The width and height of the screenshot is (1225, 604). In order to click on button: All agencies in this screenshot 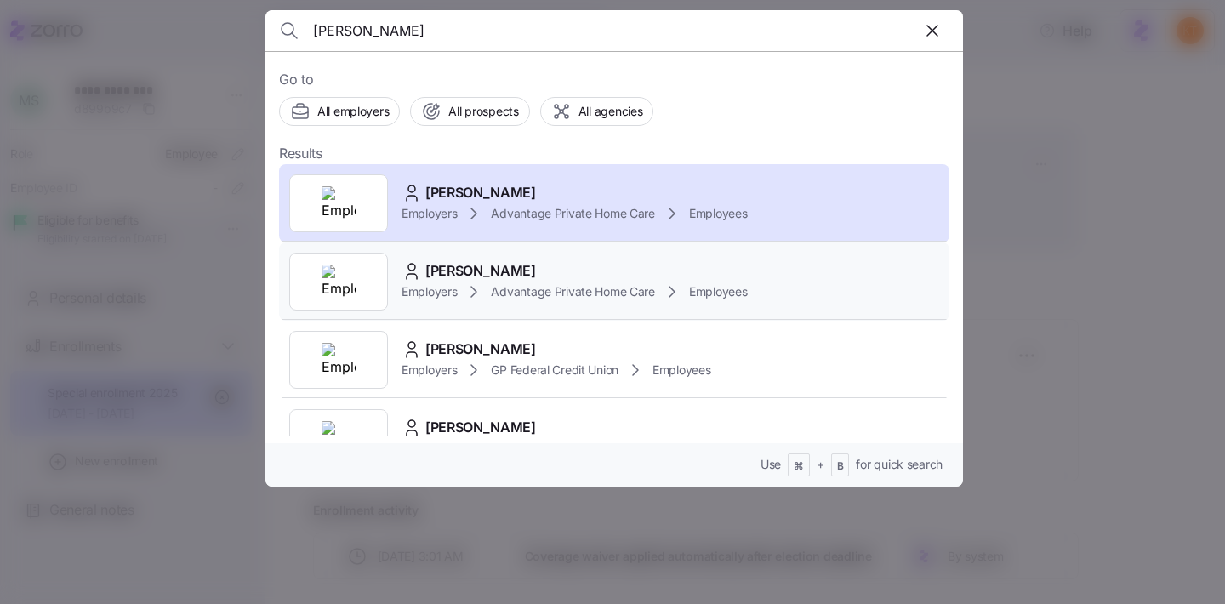, I will do `click(597, 111)`.